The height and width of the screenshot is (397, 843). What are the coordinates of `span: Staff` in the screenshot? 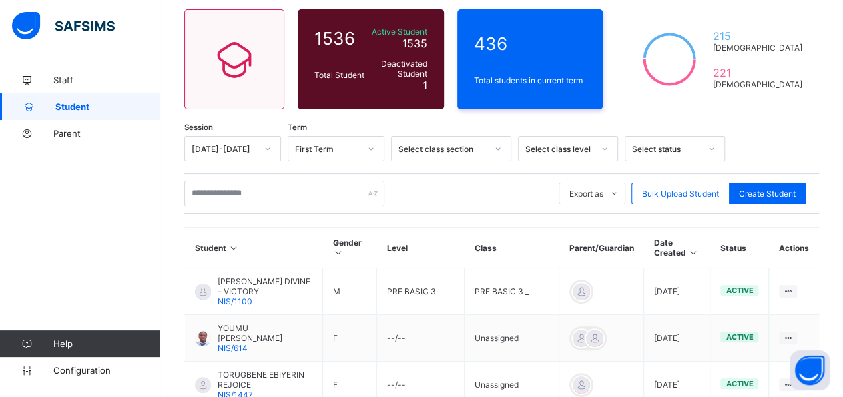 It's located at (107, 80).